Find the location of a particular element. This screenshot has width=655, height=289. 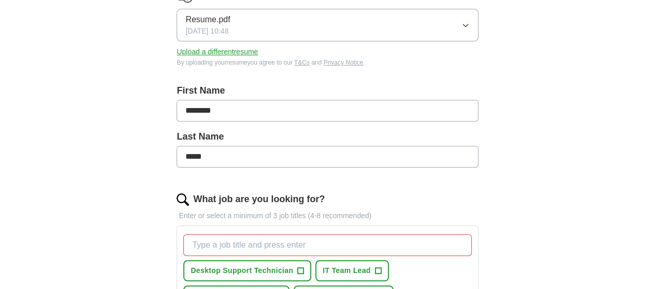

p: Enter or select a minimum of 3 job titles (4-8 recommended) is located at coordinates (327, 216).